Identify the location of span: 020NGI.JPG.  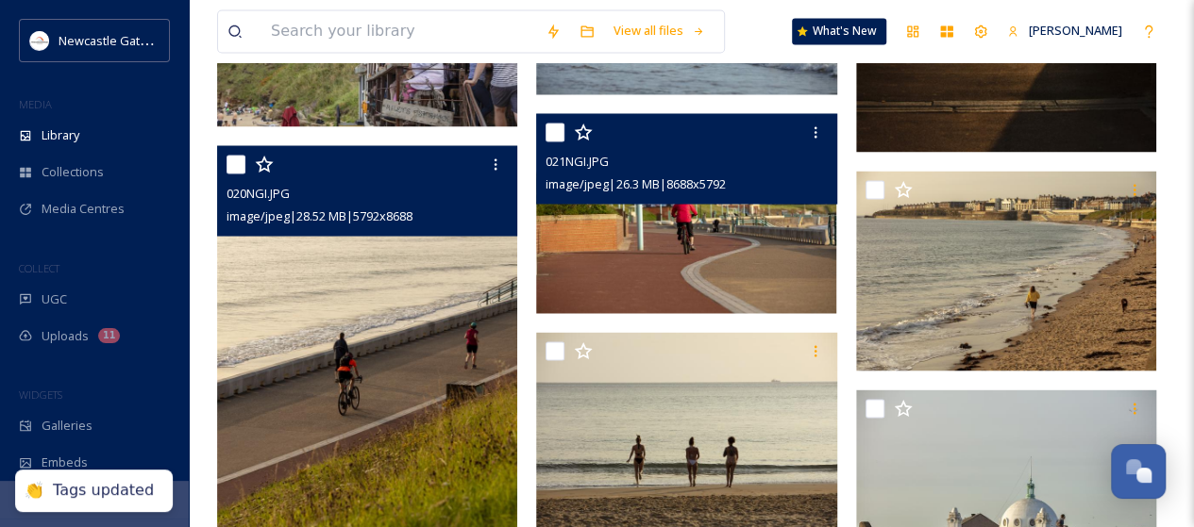
(258, 192).